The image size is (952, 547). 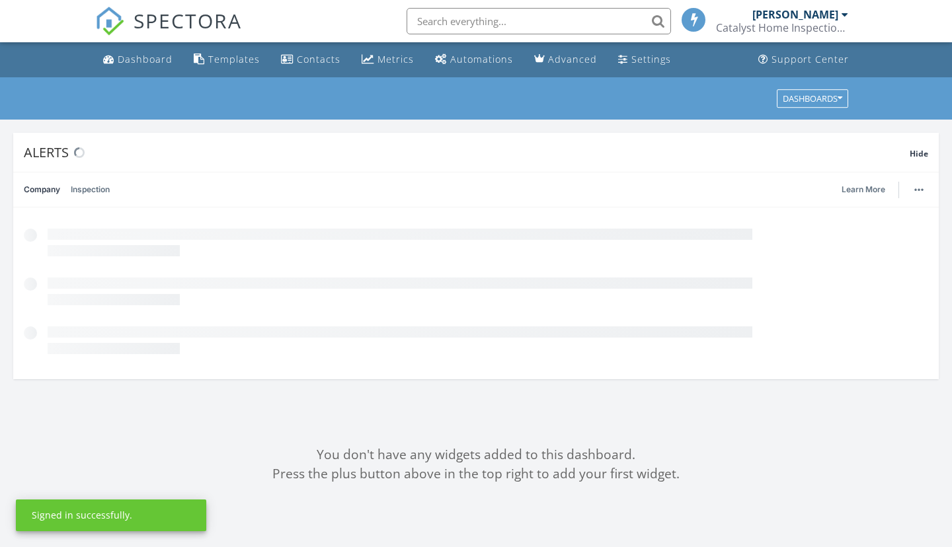 I want to click on div: Dashboard, so click(x=145, y=59).